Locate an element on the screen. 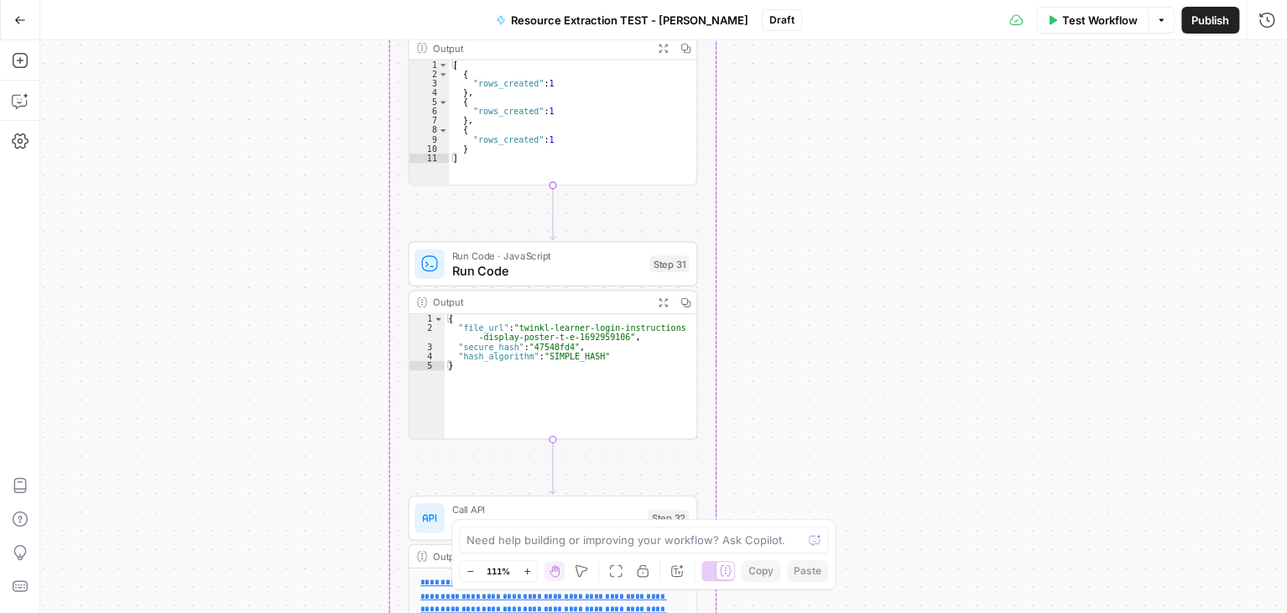  span: Toggle code folding, rows 5 through 7 is located at coordinates (443, 102).